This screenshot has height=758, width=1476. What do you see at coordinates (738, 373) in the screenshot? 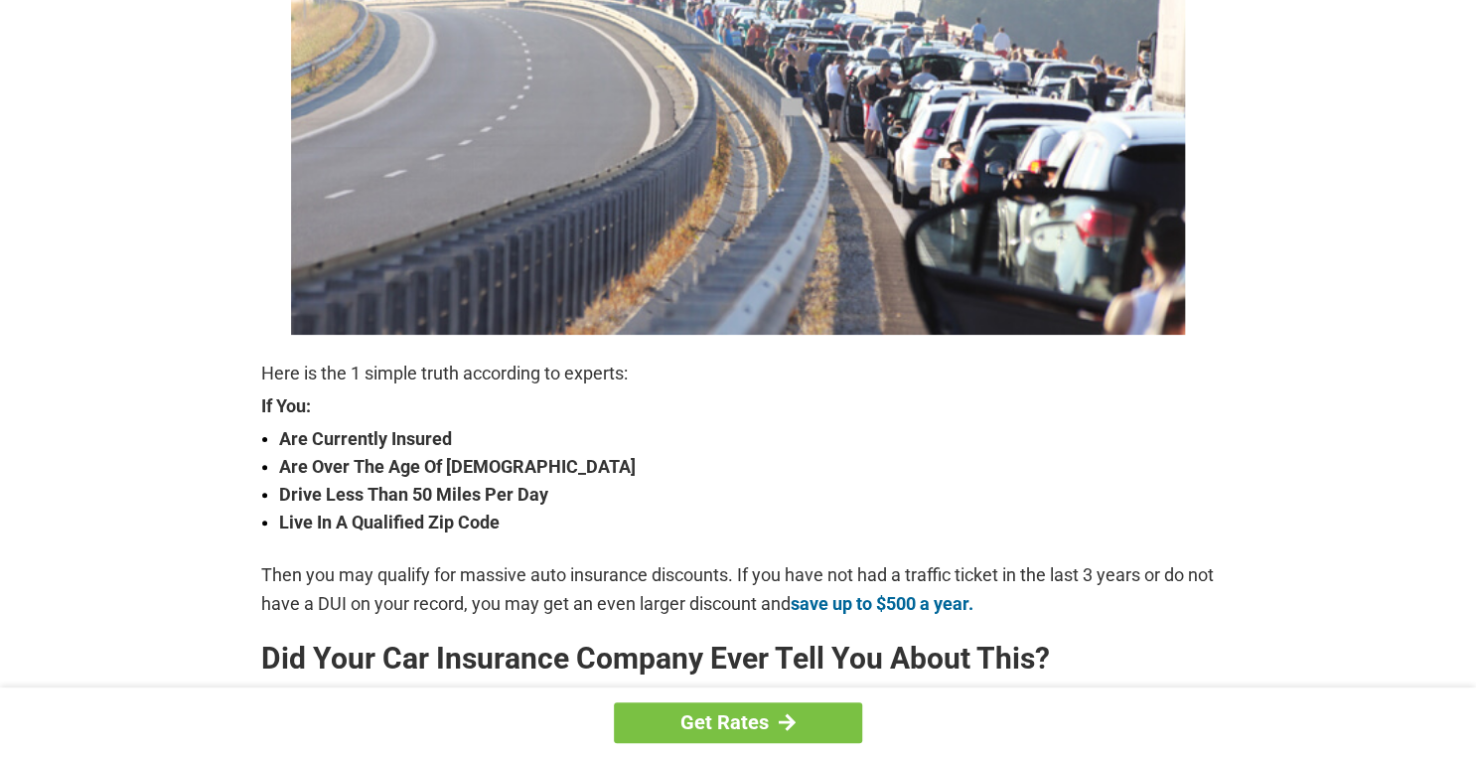
I see `p: Here is the 1 simple truth according to experts:` at bounding box center [738, 373].